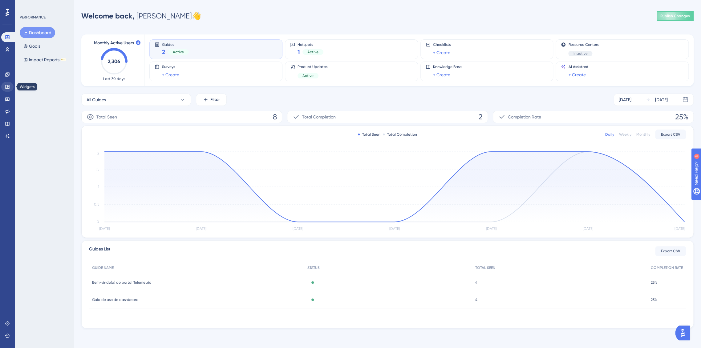 The height and width of the screenshot is (348, 701). I want to click on span: Need Help?, so click(26, 5).